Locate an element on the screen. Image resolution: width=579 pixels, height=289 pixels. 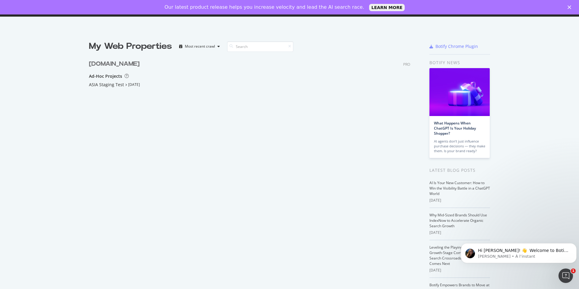
a: ASIA Staging Test is located at coordinates (106, 85).